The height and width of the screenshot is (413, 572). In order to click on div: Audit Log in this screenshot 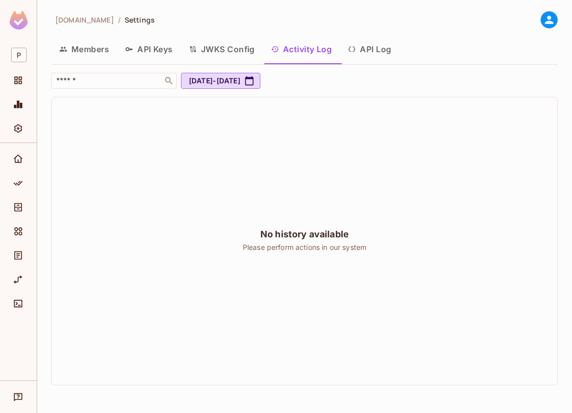, I will do `click(18, 256)`.